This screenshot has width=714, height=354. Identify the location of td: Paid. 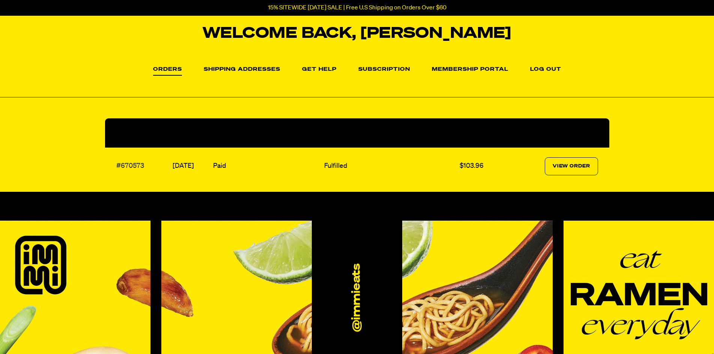
(267, 167).